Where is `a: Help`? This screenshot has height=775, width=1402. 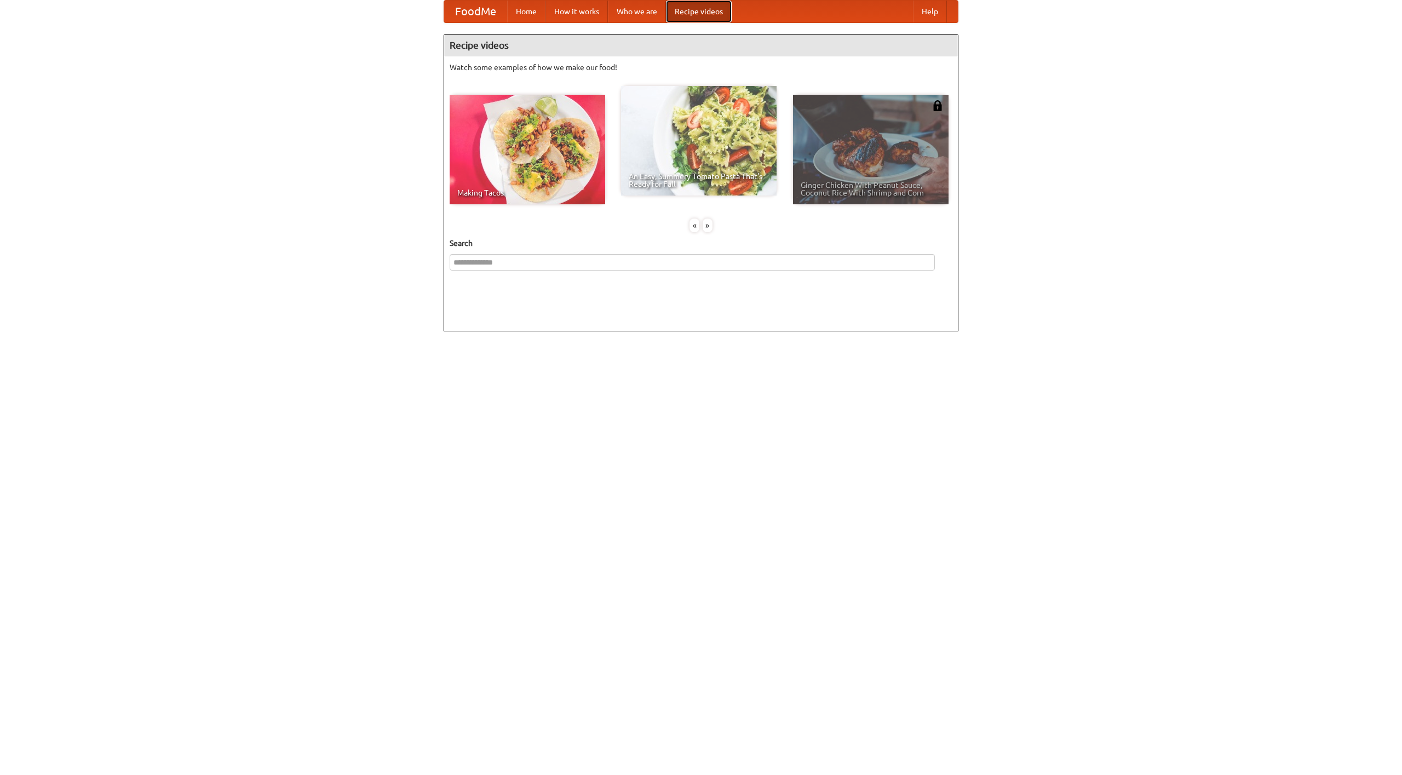 a: Help is located at coordinates (930, 11).